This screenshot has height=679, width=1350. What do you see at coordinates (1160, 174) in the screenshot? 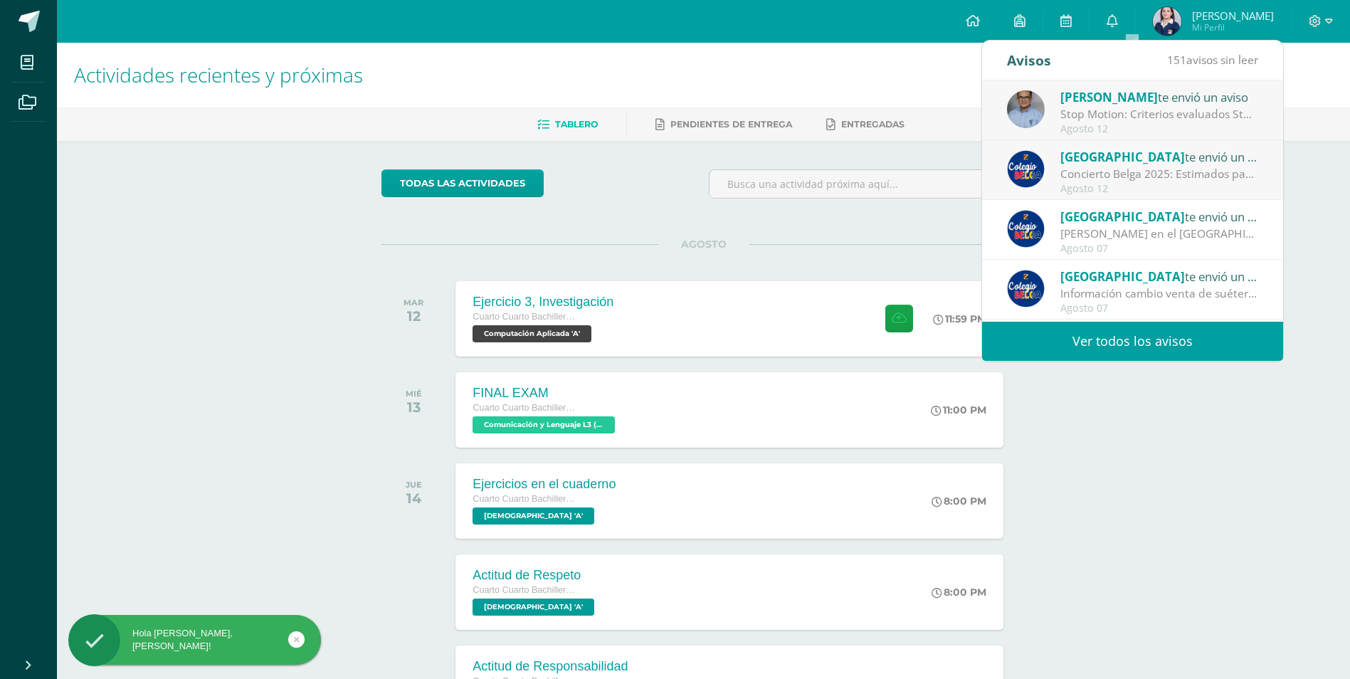
I see `div: Concierto Belga 2025: Estimados padres y madres de familia: Les saludamos cordialmente deseando q...` at bounding box center [1160, 174].